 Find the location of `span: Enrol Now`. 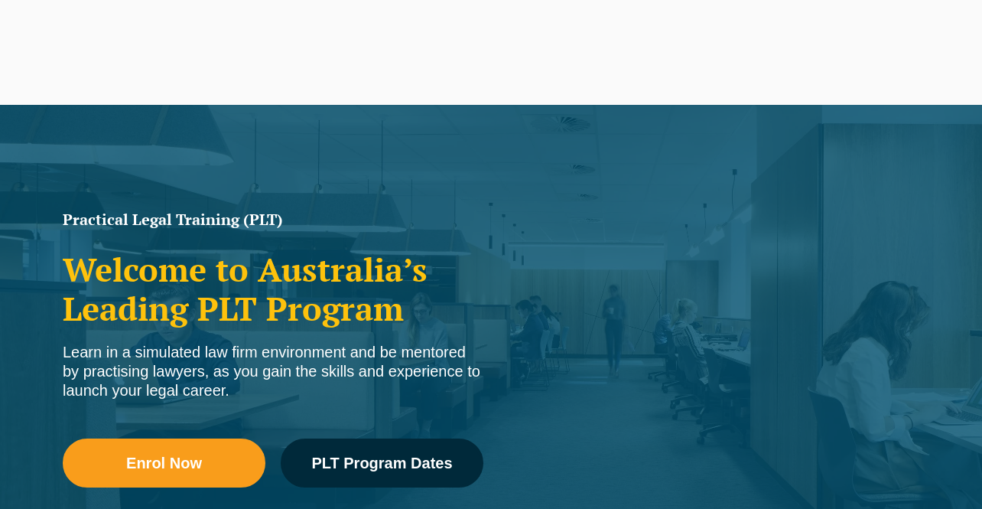

span: Enrol Now is located at coordinates (164, 463).